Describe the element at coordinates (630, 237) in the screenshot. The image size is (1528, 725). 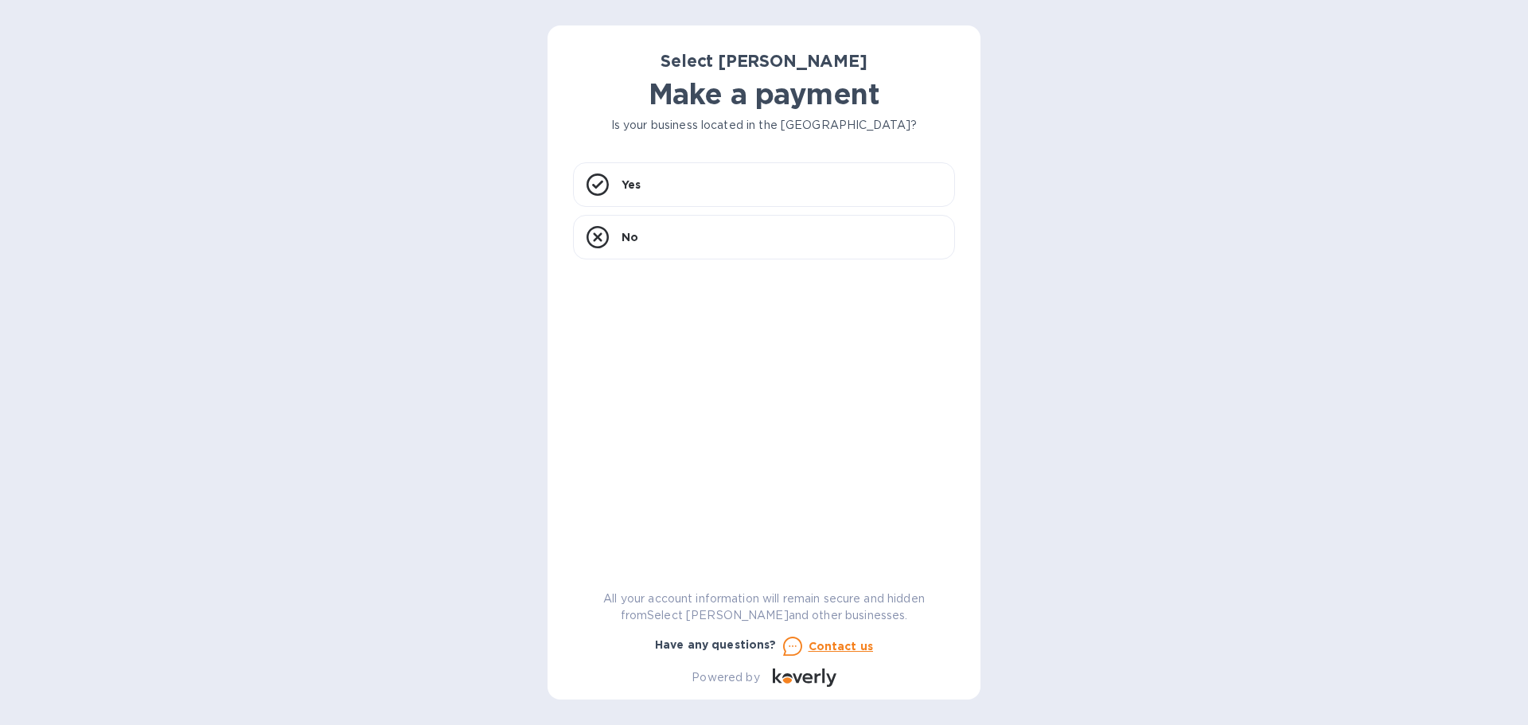
I see `p: No` at that location.